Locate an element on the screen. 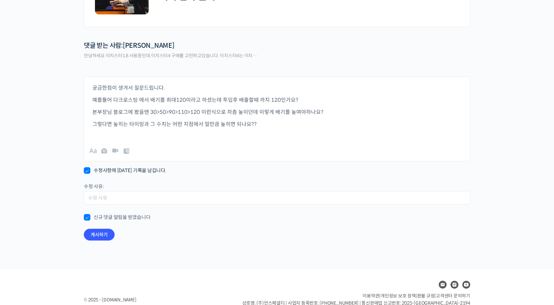 The height and width of the screenshot is (305, 554). p: 본부장님 블로그에 봤을땐 30>50>90>110>120 이런식으로 차츰 높이던데 이렇게 배기를 높여야하나요? is located at coordinates (277, 112).